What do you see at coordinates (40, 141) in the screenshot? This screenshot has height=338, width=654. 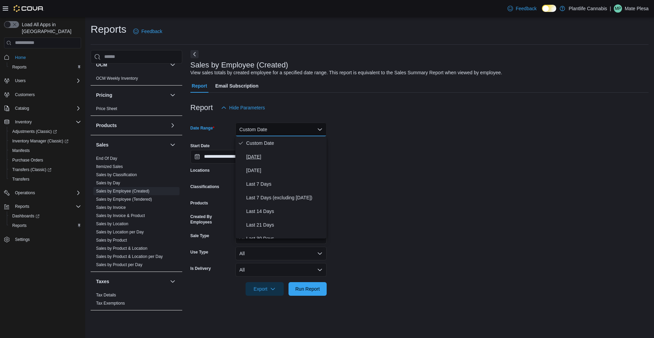 I see `span: Inventory Manager (Classic)` at bounding box center [40, 141].